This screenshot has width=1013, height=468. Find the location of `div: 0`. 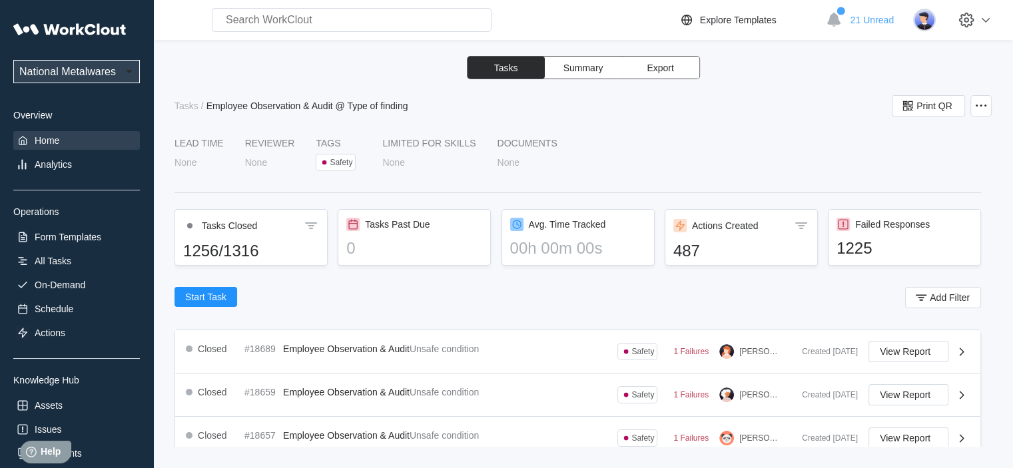

div: 0 is located at coordinates (414, 249).